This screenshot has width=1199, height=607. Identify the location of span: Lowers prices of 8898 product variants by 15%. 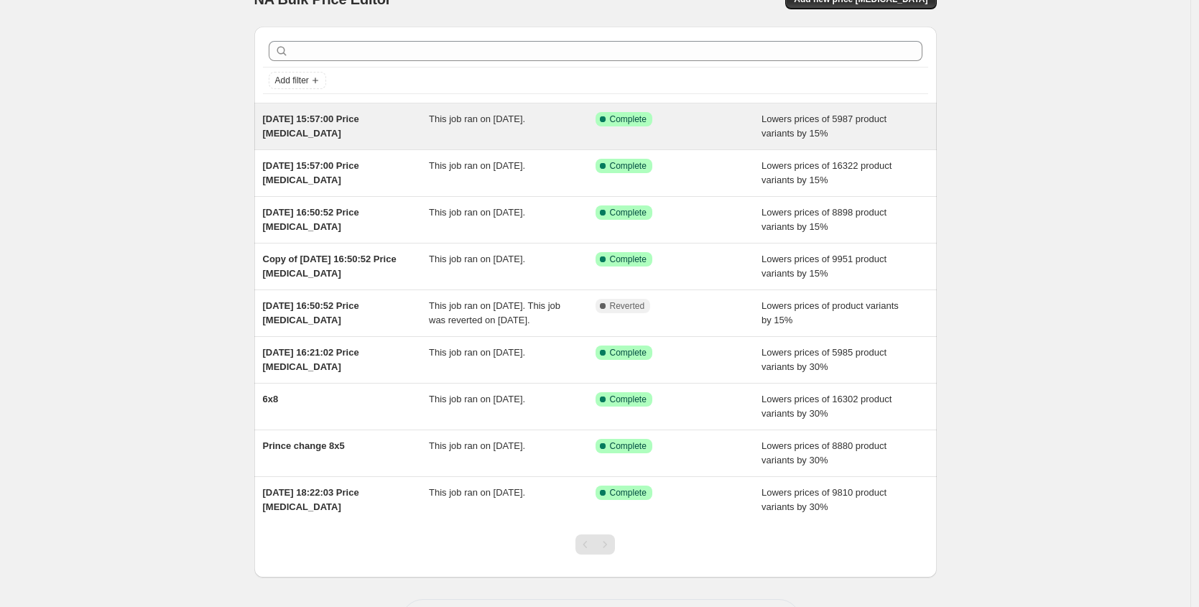
(824, 219).